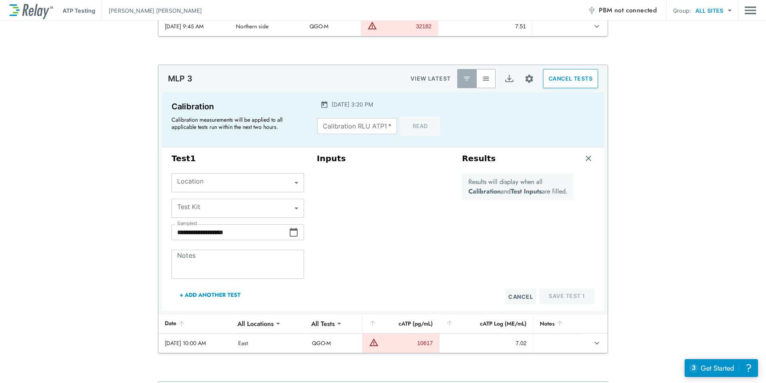  I want to click on h3: Inputs, so click(383, 158).